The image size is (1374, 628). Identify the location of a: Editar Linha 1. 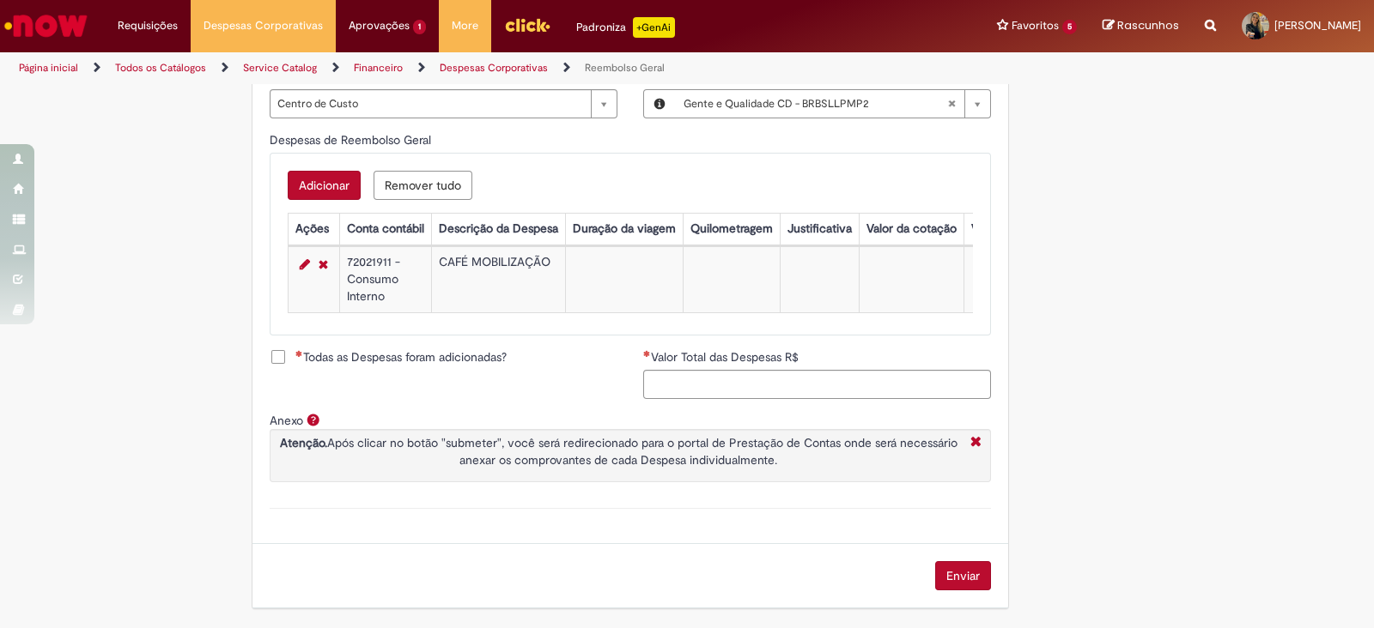
(305, 264).